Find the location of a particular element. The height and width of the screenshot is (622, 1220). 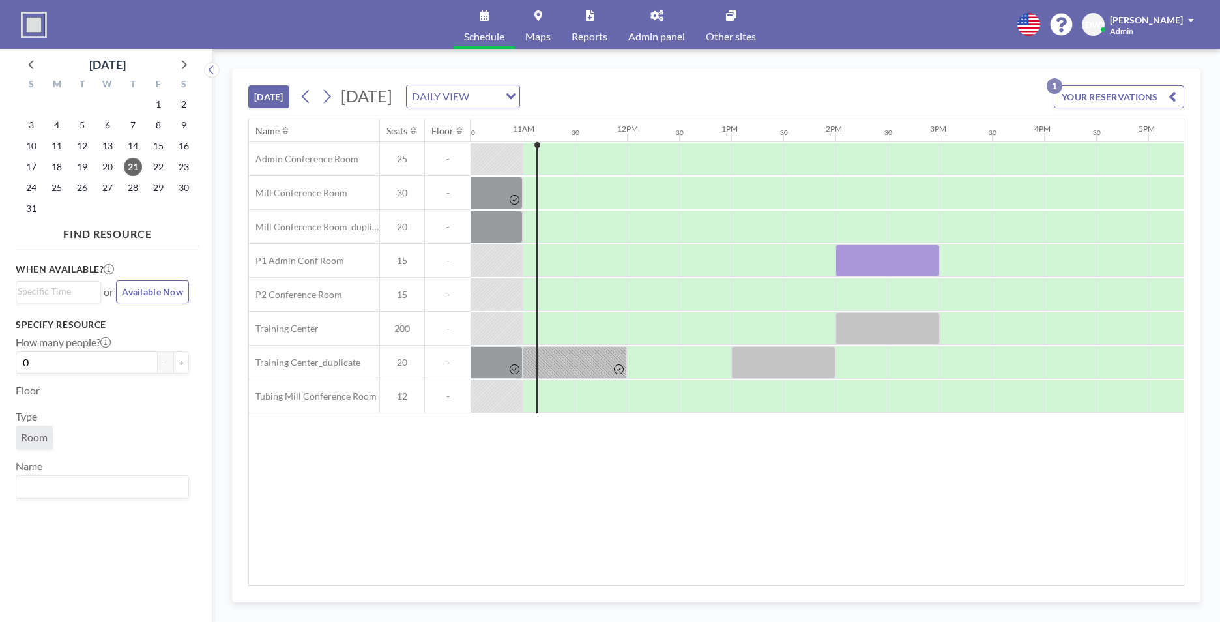

span: Friday, August 29, 2025 is located at coordinates (158, 188).